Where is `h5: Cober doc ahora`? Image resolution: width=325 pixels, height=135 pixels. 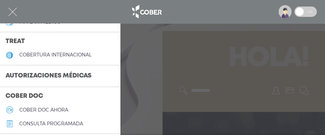
h5: Cober doc ahora is located at coordinates (44, 110).